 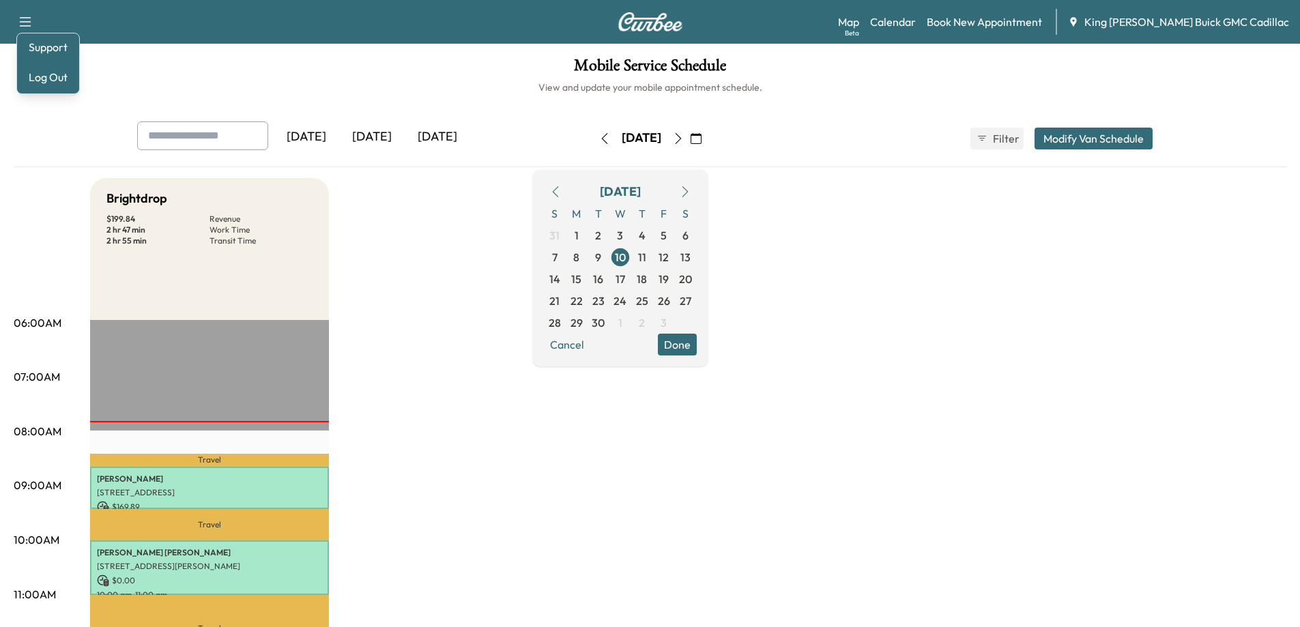 What do you see at coordinates (642, 301) in the screenshot?
I see `span: 25` at bounding box center [642, 301].